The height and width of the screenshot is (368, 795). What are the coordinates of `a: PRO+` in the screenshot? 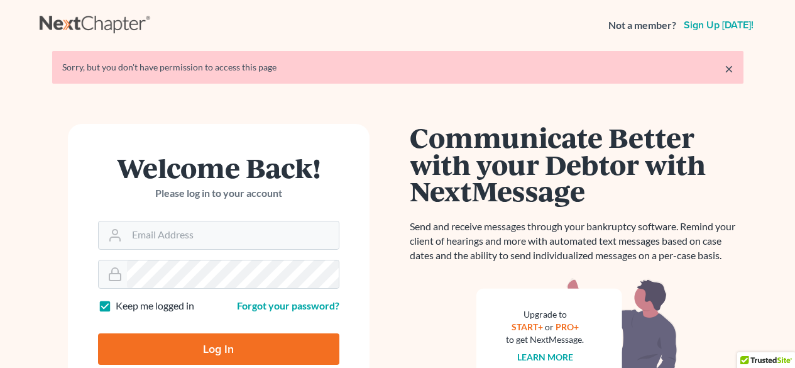 It's located at (567, 326).